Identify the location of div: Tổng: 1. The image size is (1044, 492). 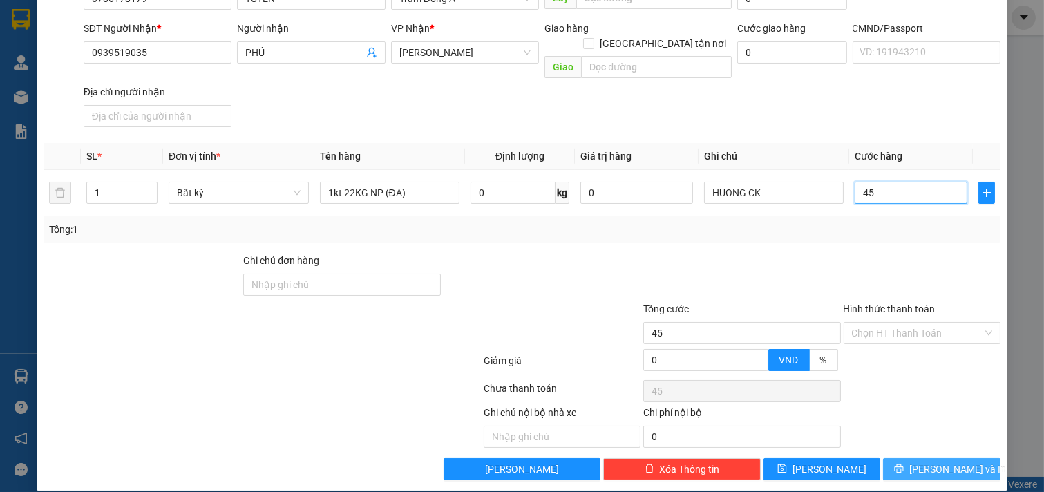
(226, 229).